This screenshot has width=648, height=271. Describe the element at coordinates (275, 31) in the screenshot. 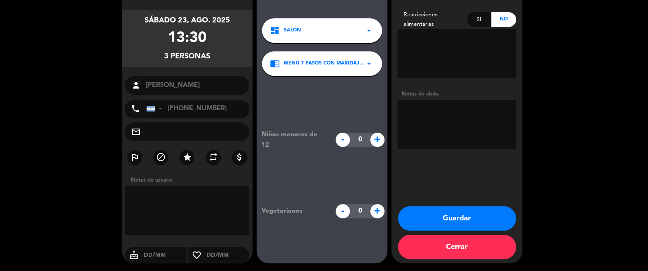

I see `i: dashboard` at that location.